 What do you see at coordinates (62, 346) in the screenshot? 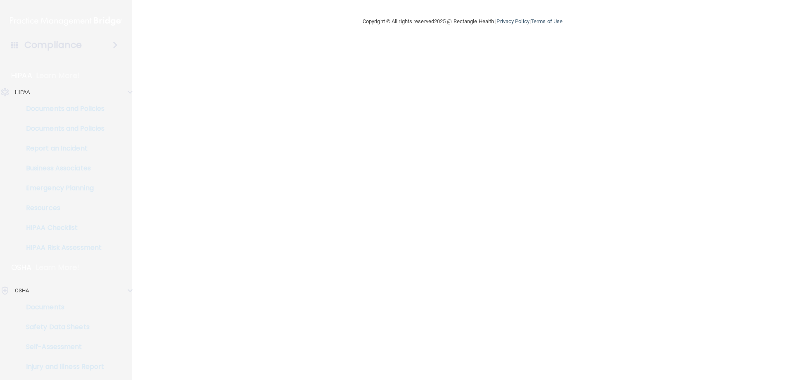
I see `p: Self-Assessment` at bounding box center [62, 346].